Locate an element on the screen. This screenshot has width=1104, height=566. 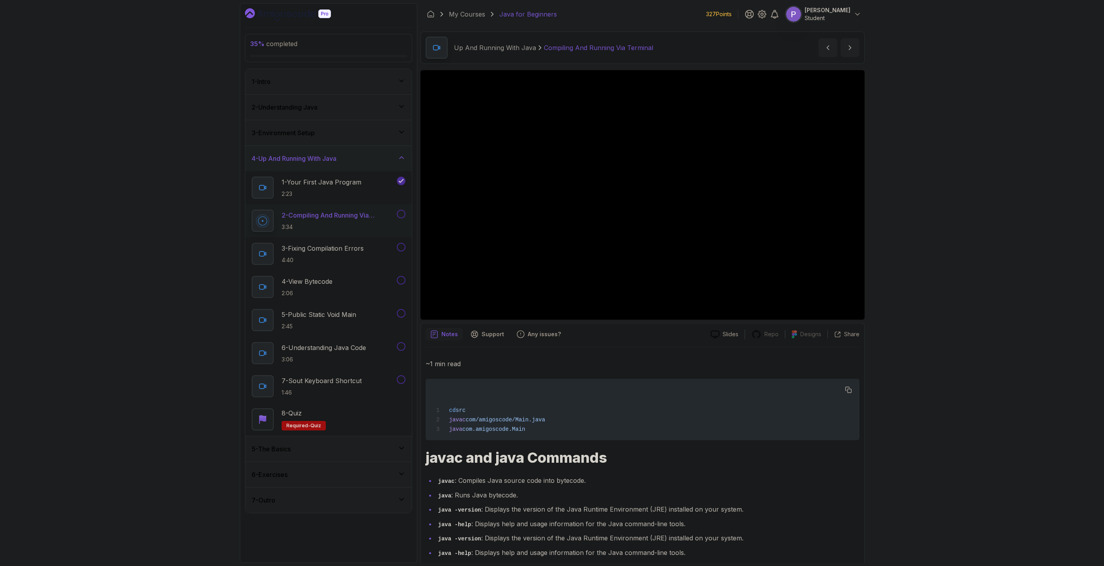
button: notes button is located at coordinates (444, 334).